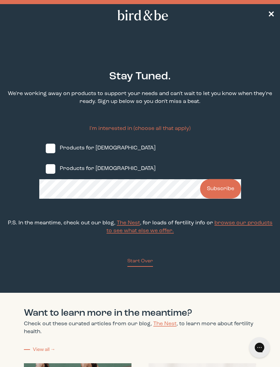 This screenshot has height=367, width=280. I want to click on p: We're working away on products to support your needs and can't wait to let you know when they're ..., so click(140, 98).